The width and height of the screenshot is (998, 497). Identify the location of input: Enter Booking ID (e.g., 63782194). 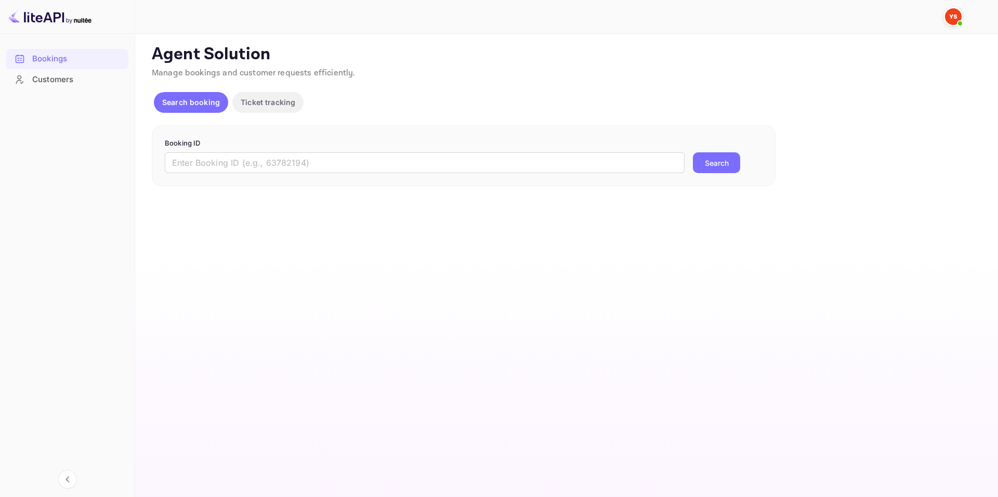
(425, 163).